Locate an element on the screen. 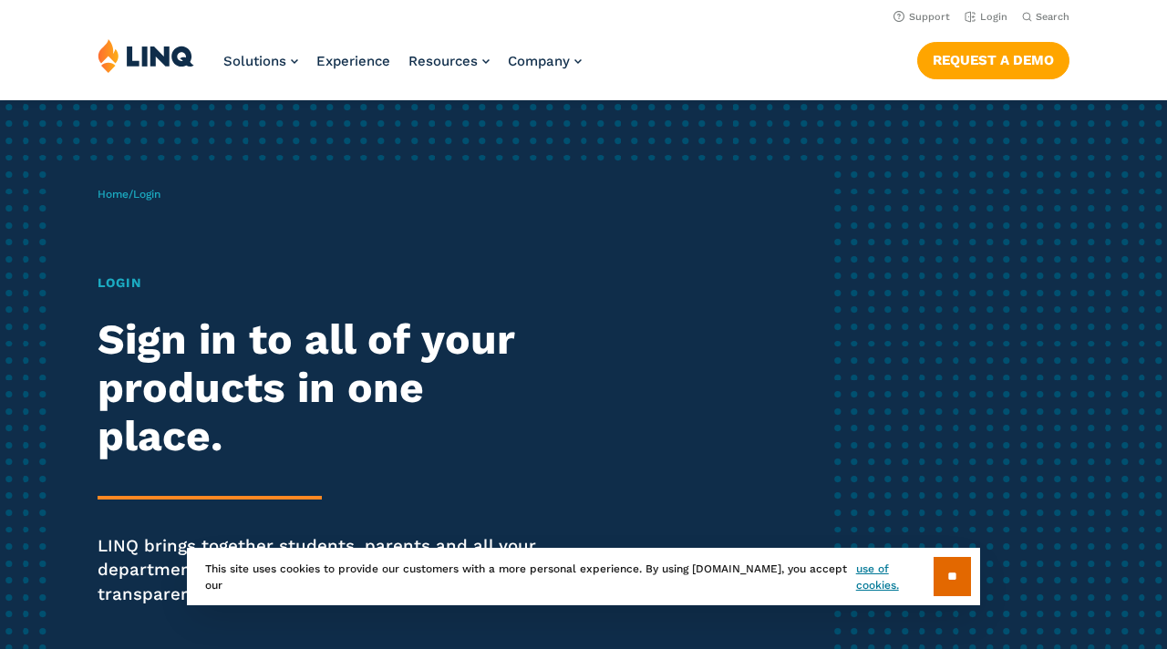 This screenshot has height=649, width=1167. span: Solutions is located at coordinates (254, 61).